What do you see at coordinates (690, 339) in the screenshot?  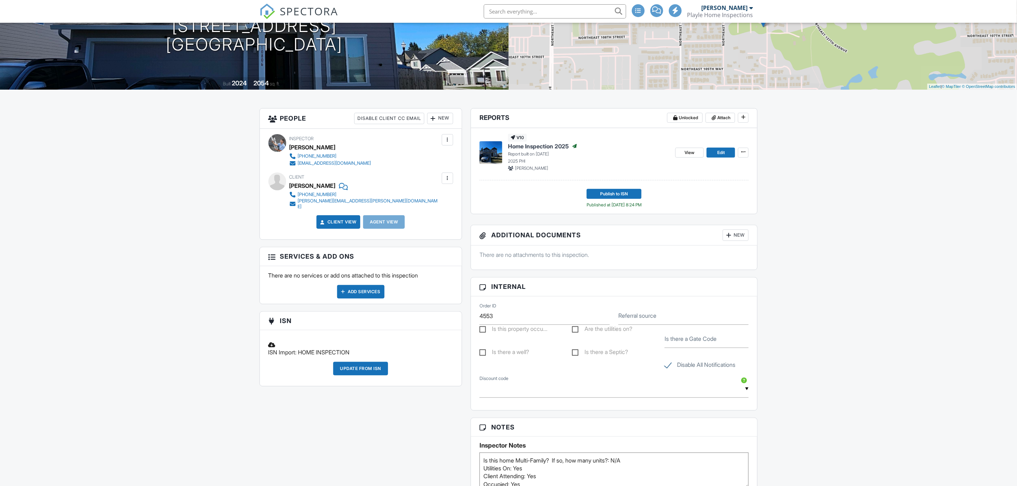 I see `label: Is there a Gate Code` at bounding box center [690, 339].